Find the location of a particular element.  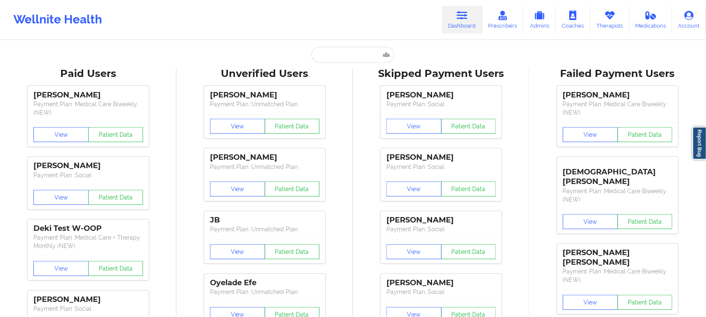

a: Therapists is located at coordinates (610, 20).